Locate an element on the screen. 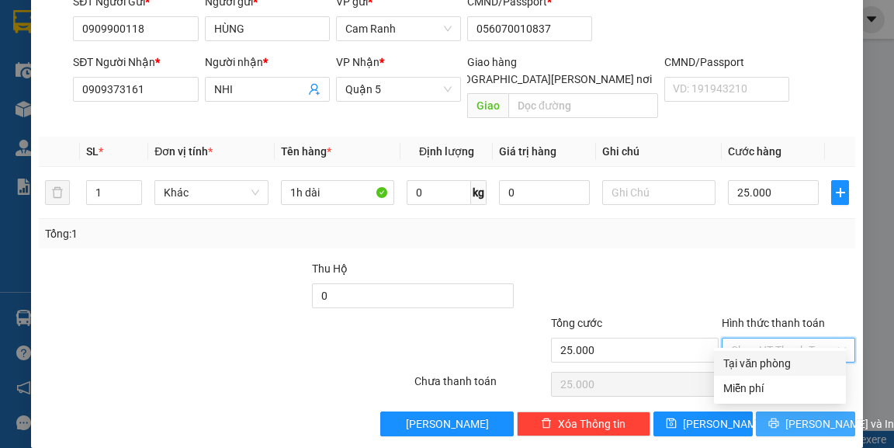  span: Xóa Thông tin is located at coordinates (592, 424).